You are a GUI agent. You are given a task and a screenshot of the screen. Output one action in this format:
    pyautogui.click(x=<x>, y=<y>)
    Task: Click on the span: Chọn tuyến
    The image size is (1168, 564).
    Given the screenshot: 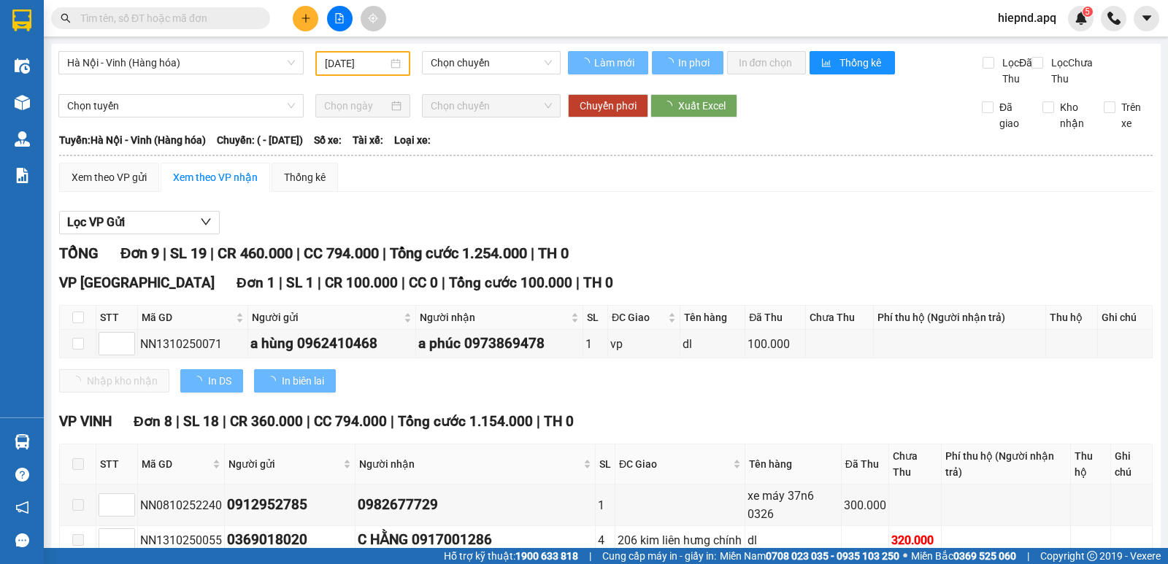 What is the action you would take?
    pyautogui.click(x=181, y=106)
    